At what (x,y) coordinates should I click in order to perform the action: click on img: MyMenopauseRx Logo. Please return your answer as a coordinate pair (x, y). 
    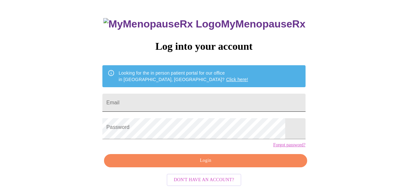
    Looking at the image, I should click on (162, 24).